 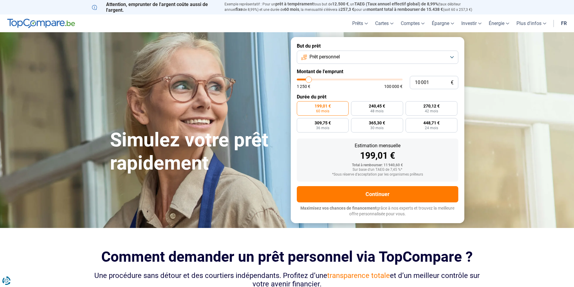 What do you see at coordinates (378, 57) in the screenshot?
I see `button: Prêt personnel` at bounding box center [378, 57].